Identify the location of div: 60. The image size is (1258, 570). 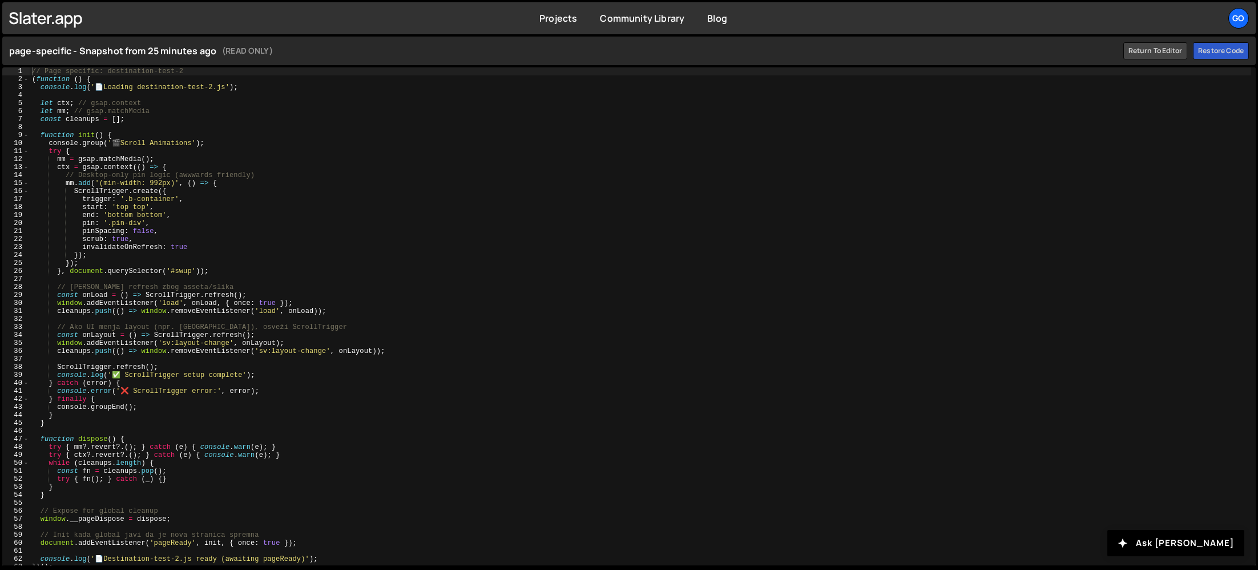
(16, 543).